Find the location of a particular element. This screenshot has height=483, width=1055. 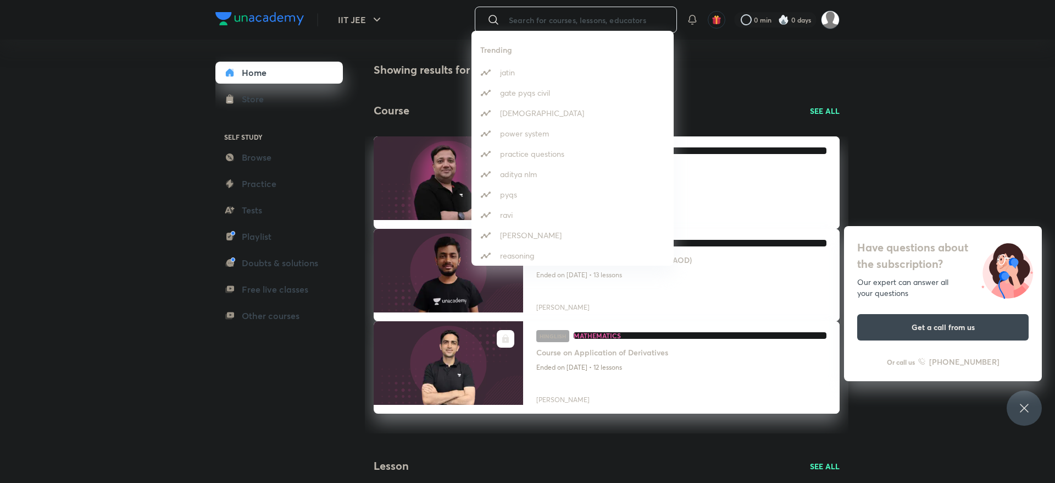

img: ttu_illustration_new.svg is located at coordinates (1008, 269).